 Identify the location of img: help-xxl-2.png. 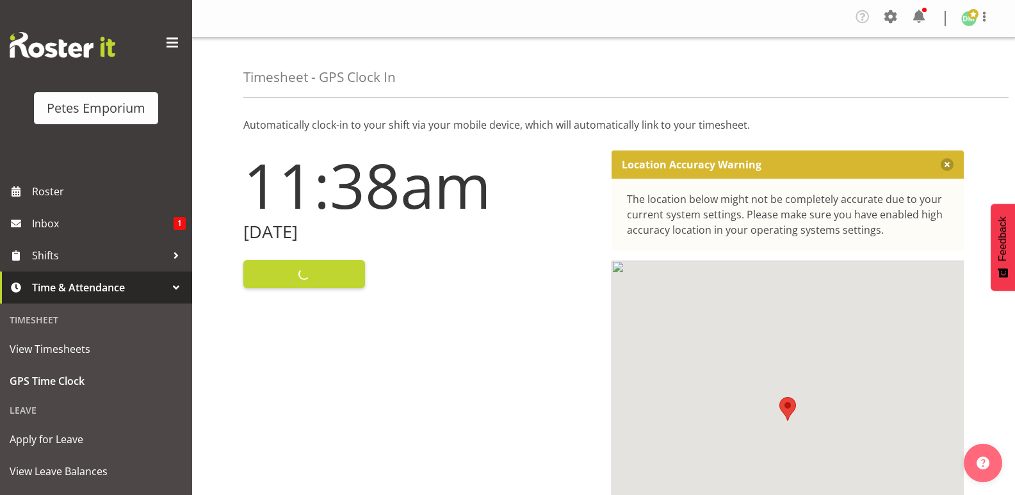
(983, 463).